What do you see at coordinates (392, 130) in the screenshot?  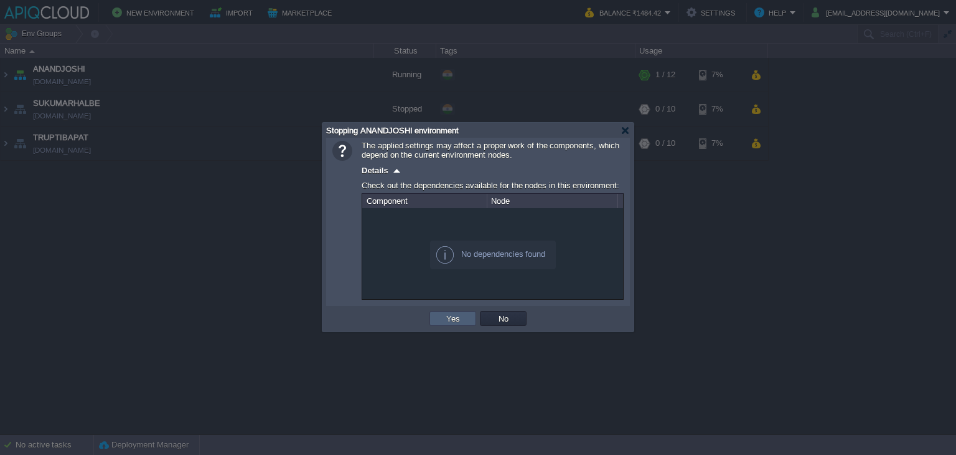 I see `span: Stopping ANANDJOSHI environment` at bounding box center [392, 130].